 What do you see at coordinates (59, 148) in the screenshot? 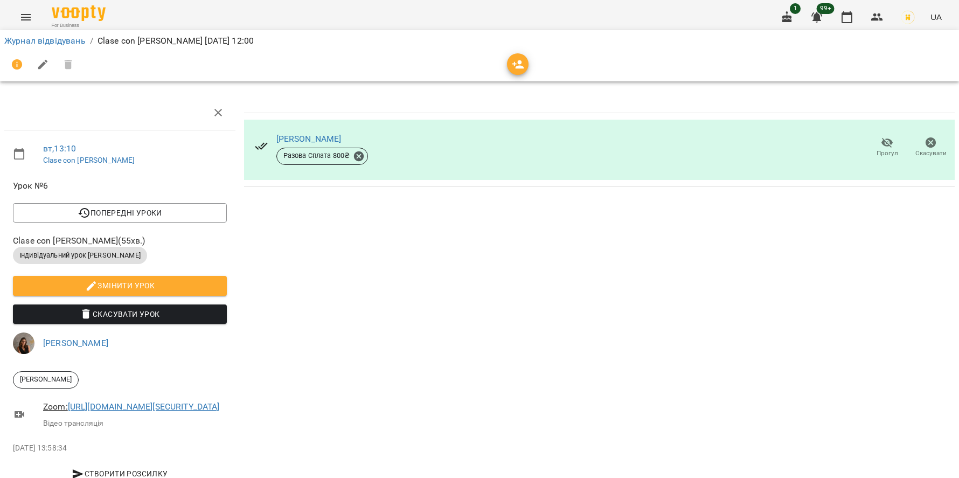
I see `a: вт , 13:10` at bounding box center [59, 148].